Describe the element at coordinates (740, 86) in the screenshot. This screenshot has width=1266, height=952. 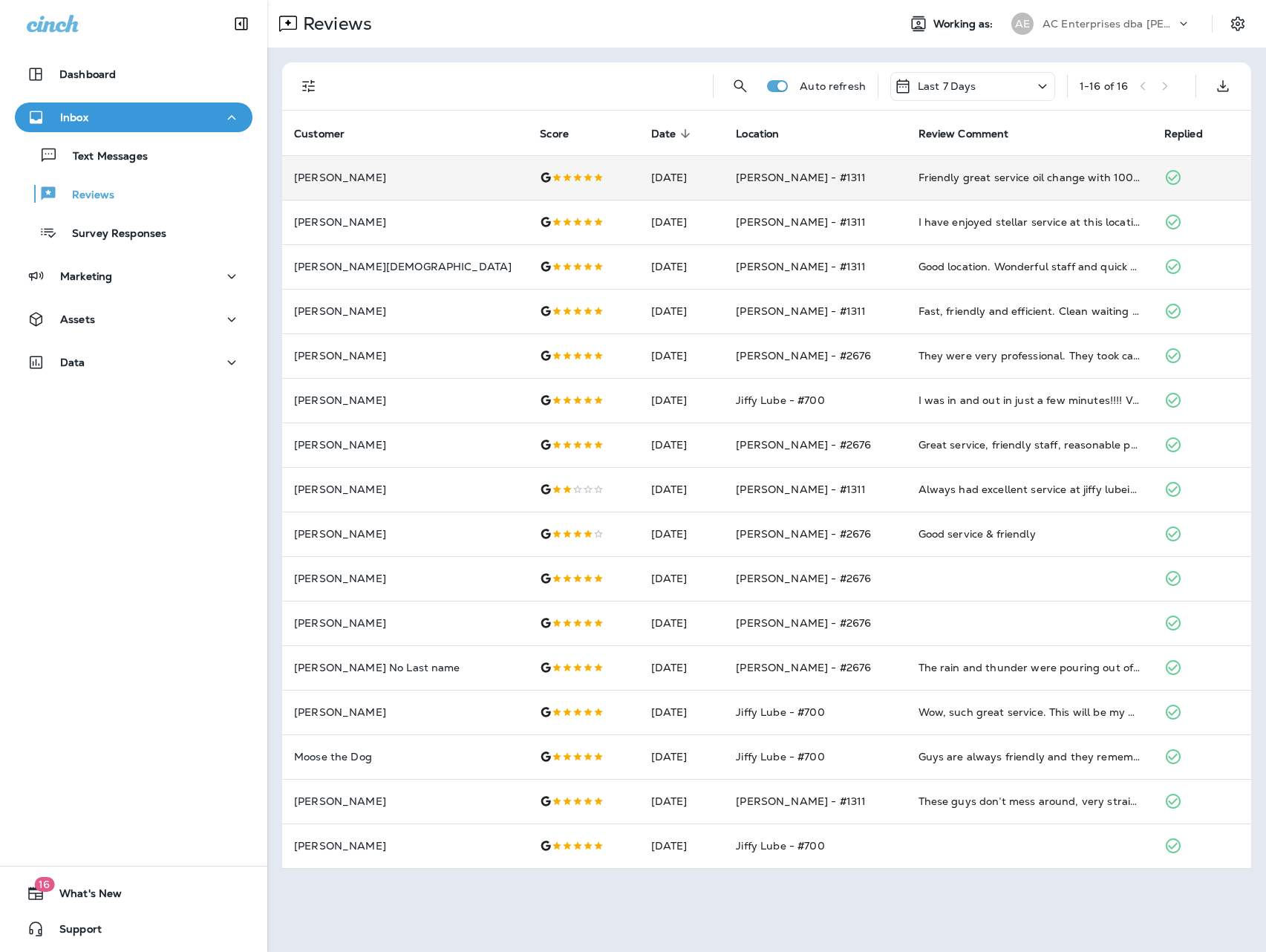
I see `button: Search Reviews` at that location.